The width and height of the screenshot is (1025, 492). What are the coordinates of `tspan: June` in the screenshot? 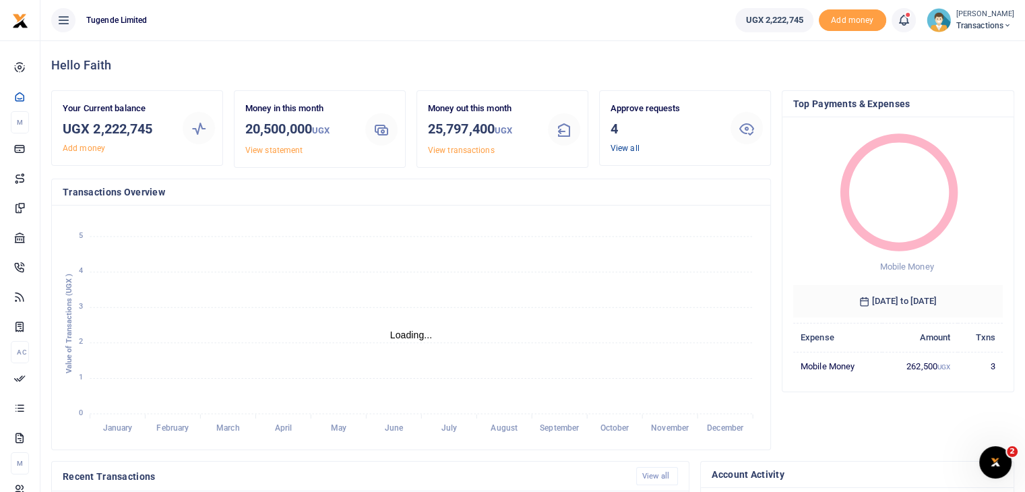 It's located at (394, 428).